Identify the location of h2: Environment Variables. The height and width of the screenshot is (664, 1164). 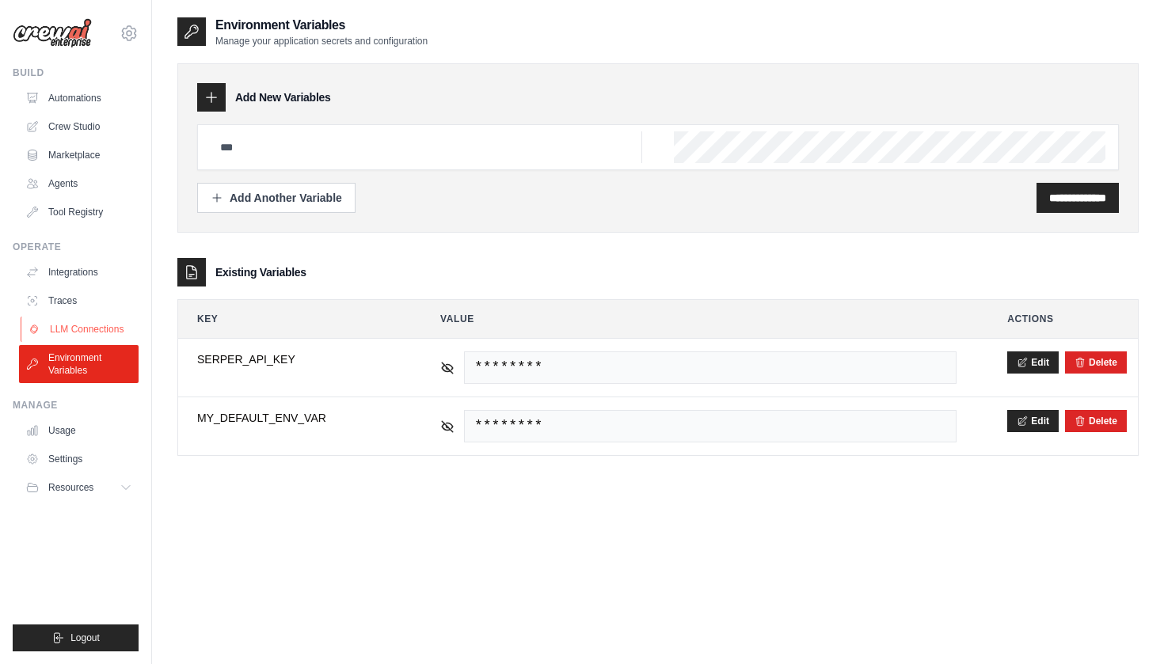
(321, 25).